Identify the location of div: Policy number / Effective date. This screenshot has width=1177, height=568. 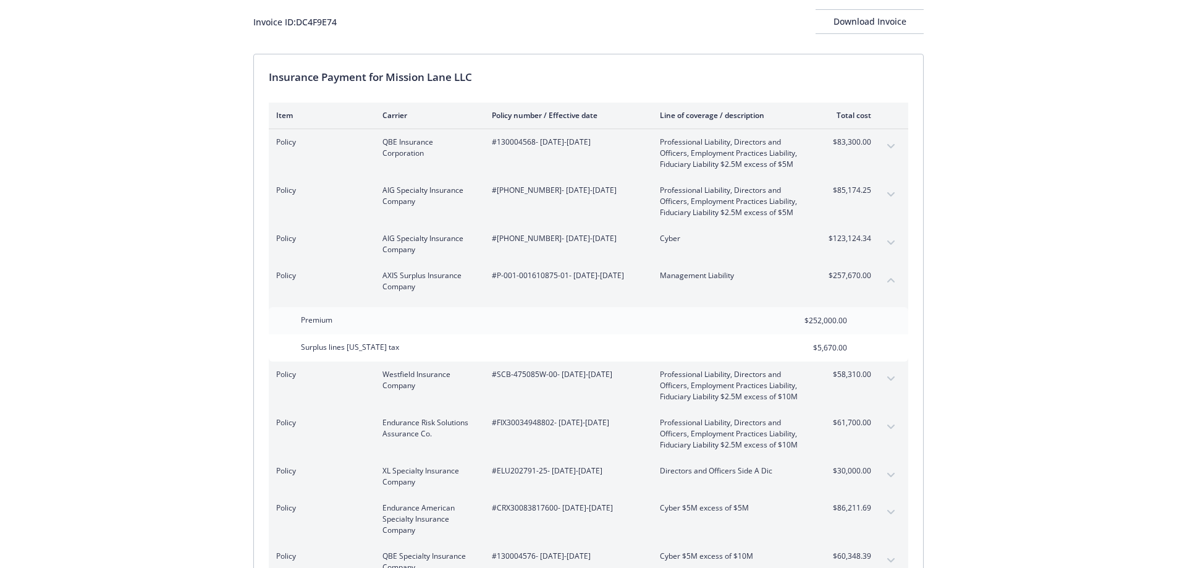
(566, 115).